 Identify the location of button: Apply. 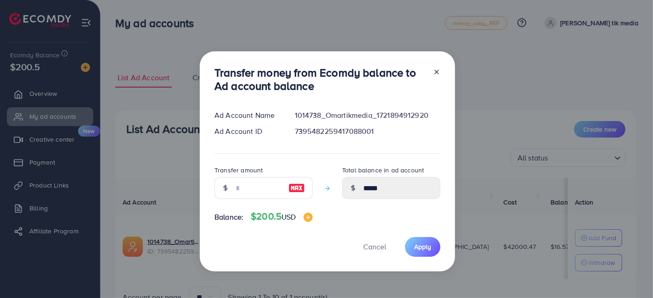
(422, 247).